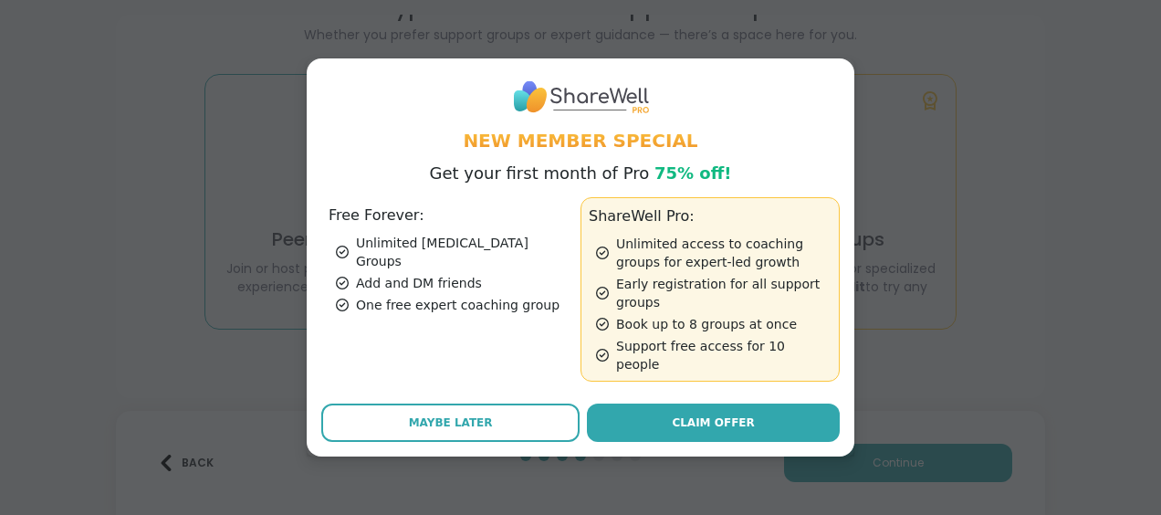 Image resolution: width=1161 pixels, height=515 pixels. Describe the element at coordinates (713, 422) in the screenshot. I see `a: Claim Offer` at that location.